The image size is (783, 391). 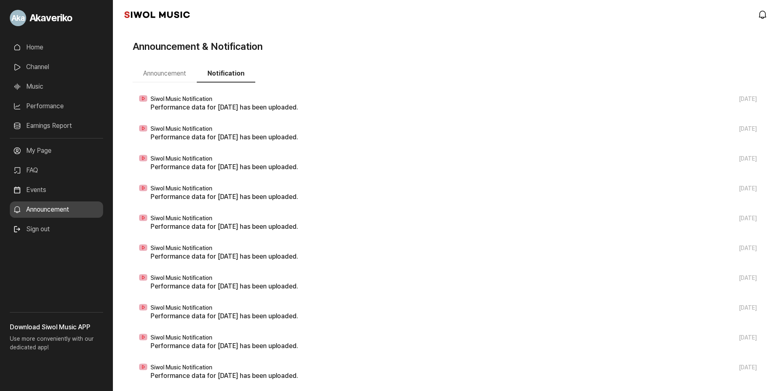 I want to click on h1: Announcement & Notification, so click(x=198, y=47).